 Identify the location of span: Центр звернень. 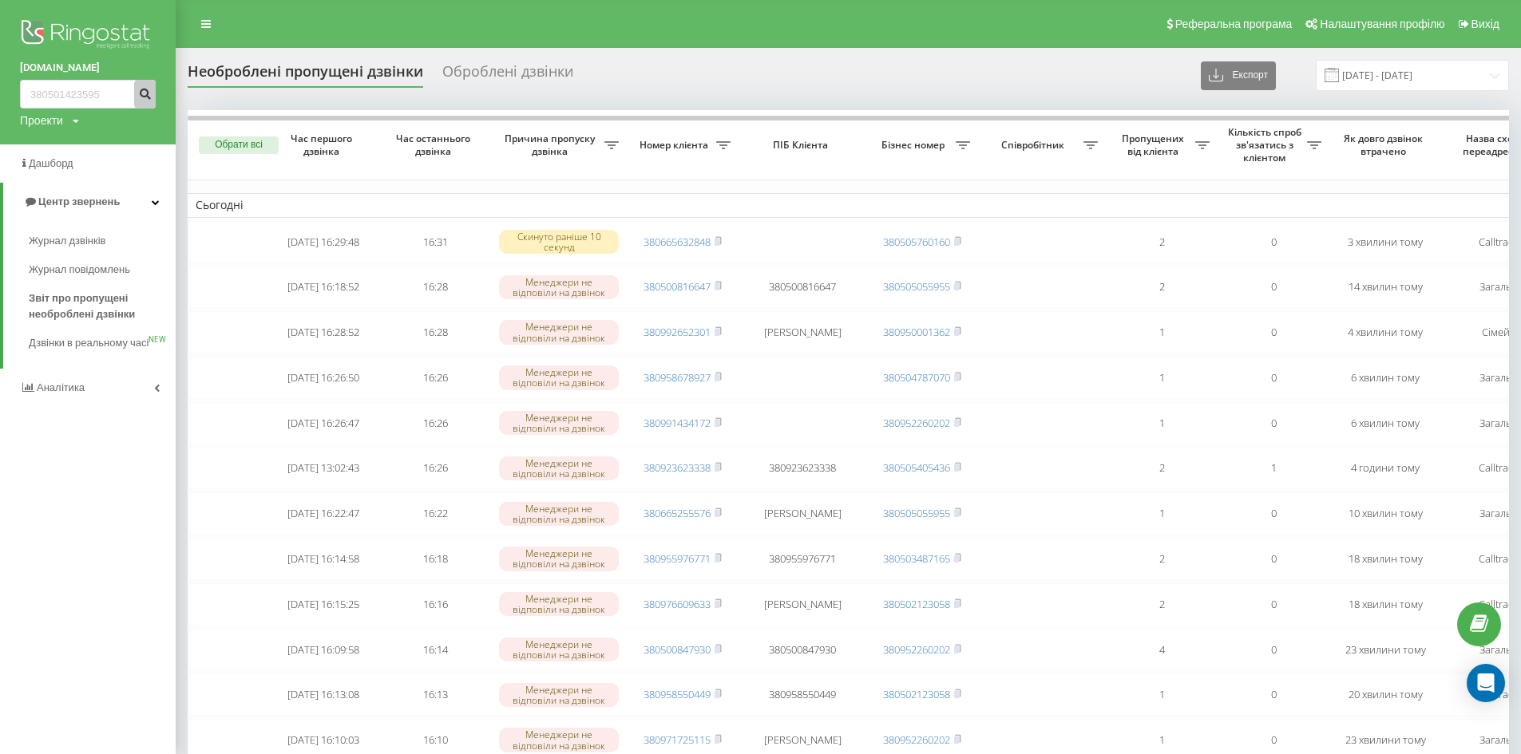
(79, 201).